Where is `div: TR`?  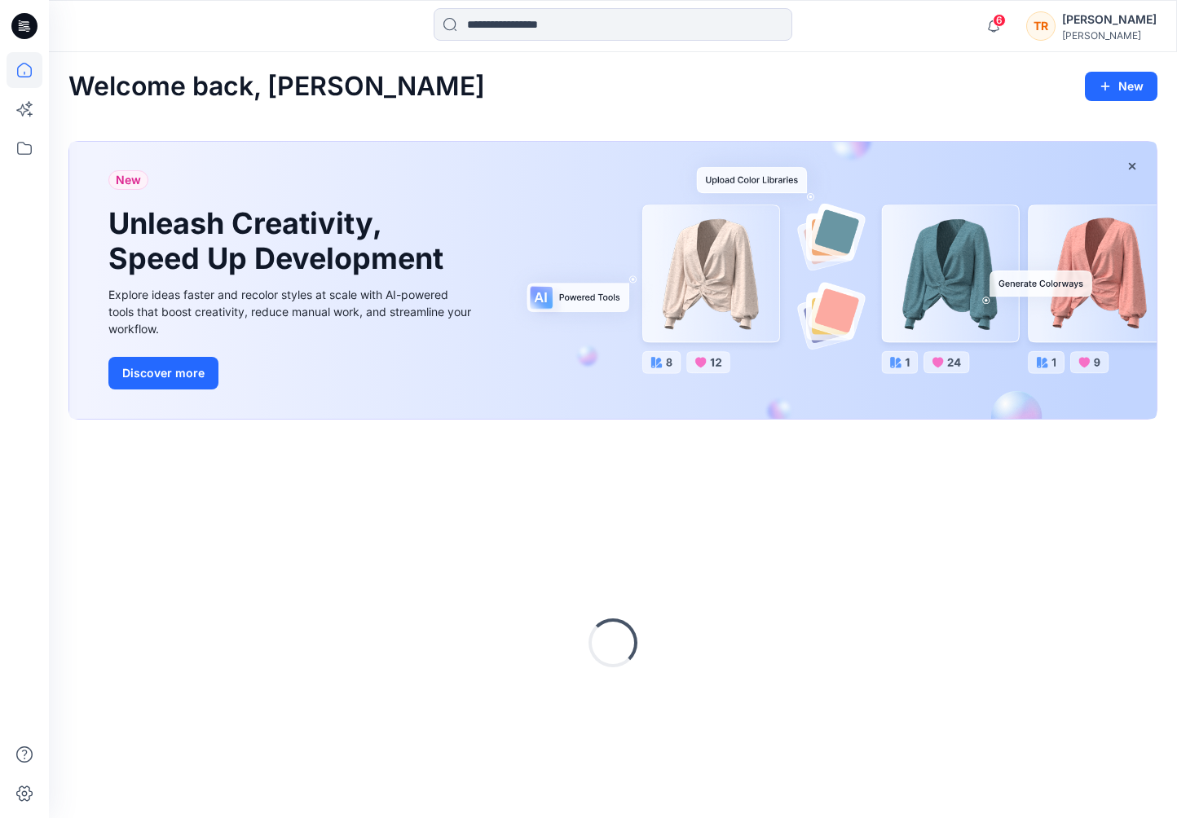 div: TR is located at coordinates (1041, 26).